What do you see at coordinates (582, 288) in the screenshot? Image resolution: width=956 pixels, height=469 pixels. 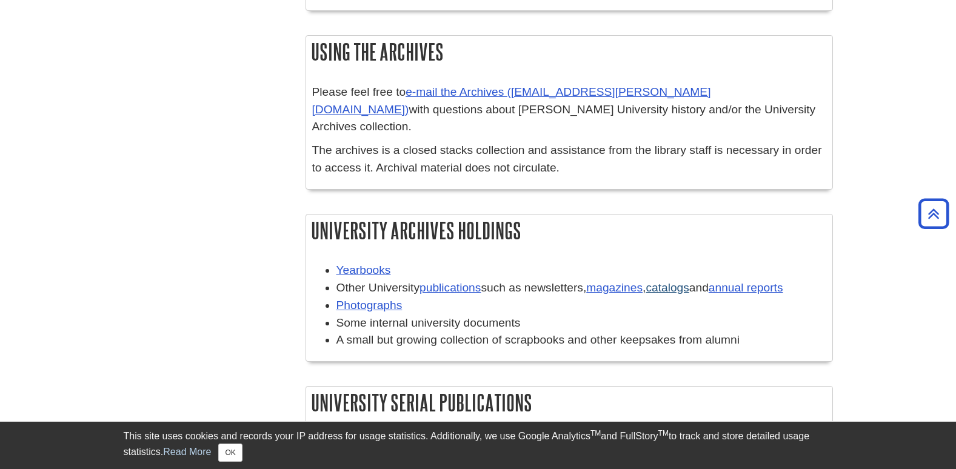 I see `li: Other University such as newsletters, , and` at bounding box center [582, 288].